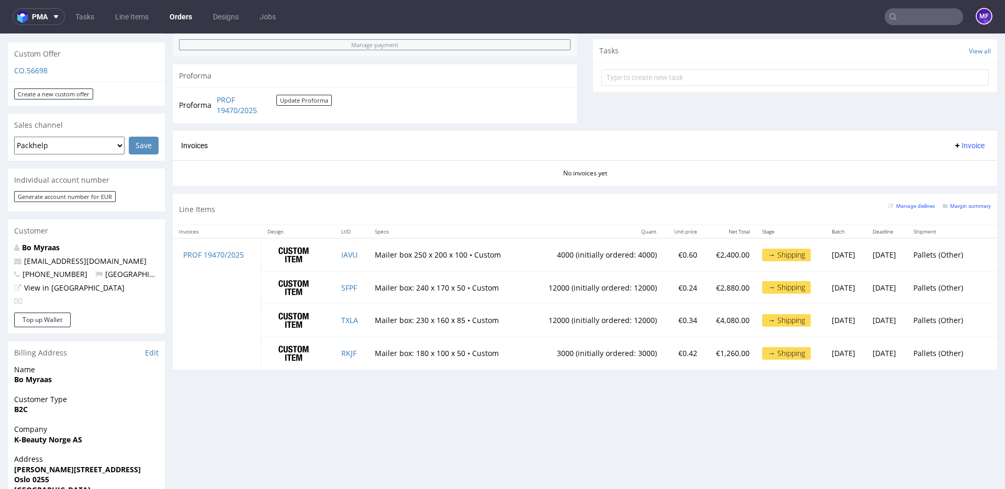  Describe the element at coordinates (985, 16) in the screenshot. I see `figcaption: MF` at that location.